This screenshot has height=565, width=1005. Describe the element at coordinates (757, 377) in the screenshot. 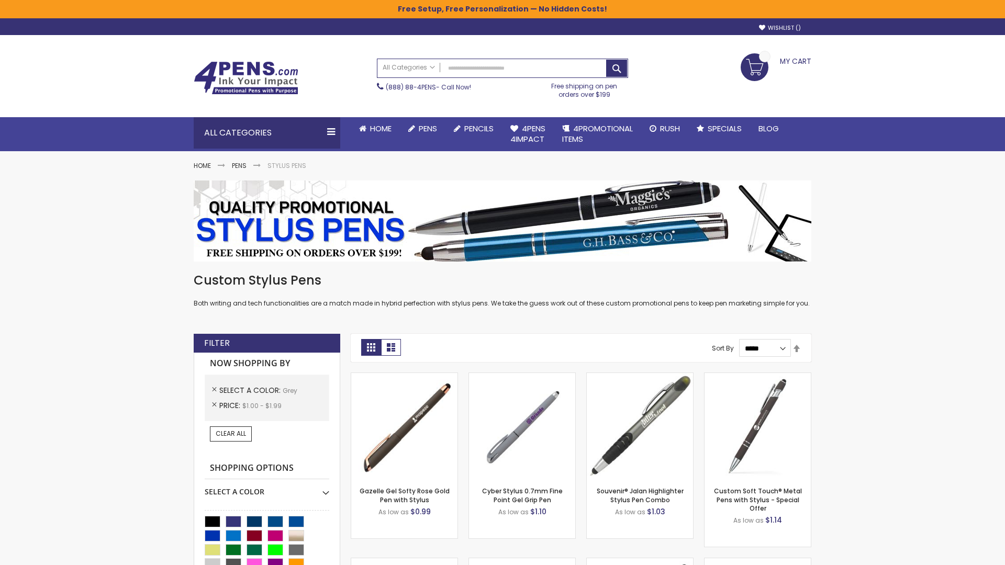

I see `a: Custom Soft Touch® Metal Pens with Stylus-Grey` at that location.